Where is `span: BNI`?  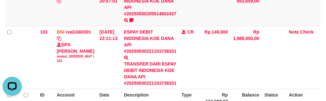 span: BNI is located at coordinates (61, 32).